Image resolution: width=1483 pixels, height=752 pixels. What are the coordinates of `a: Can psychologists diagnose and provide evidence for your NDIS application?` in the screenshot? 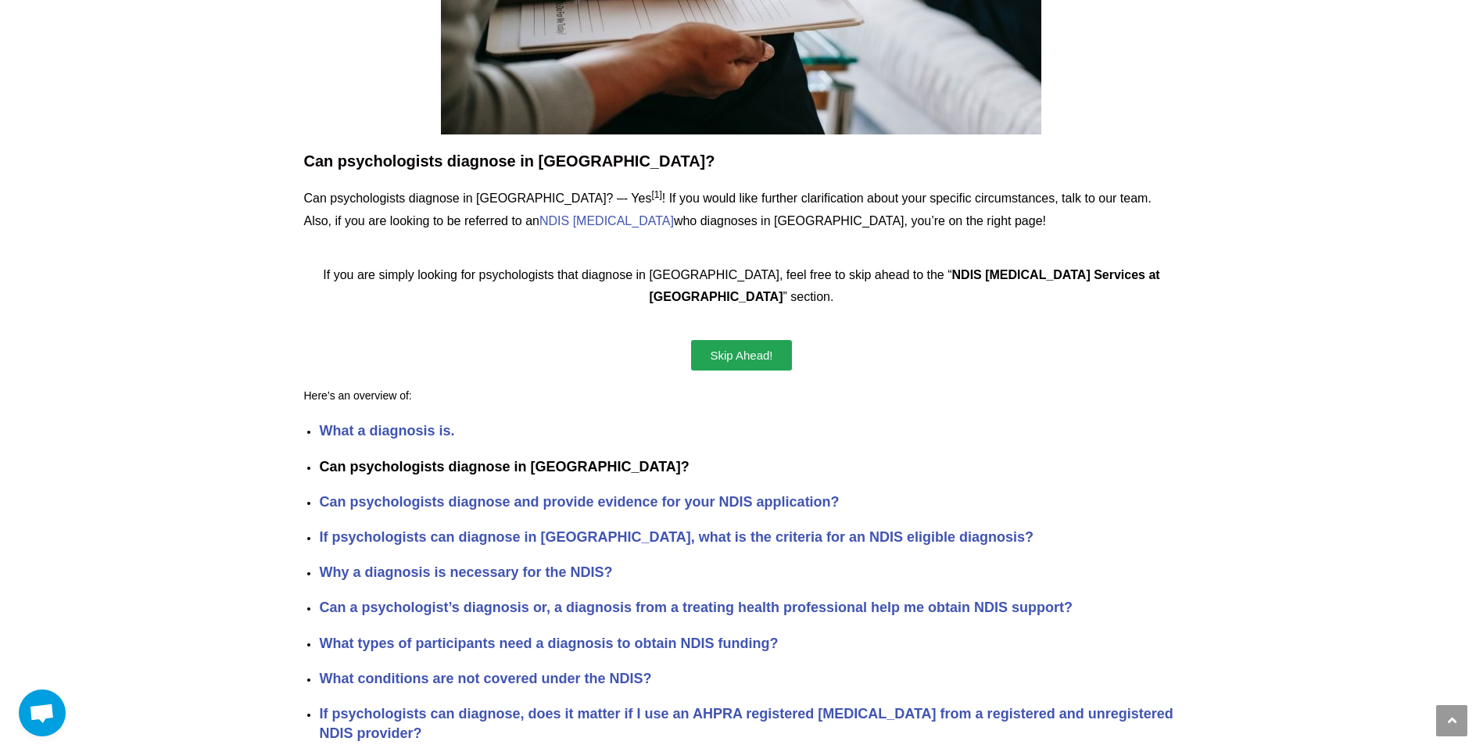 It's located at (579, 502).